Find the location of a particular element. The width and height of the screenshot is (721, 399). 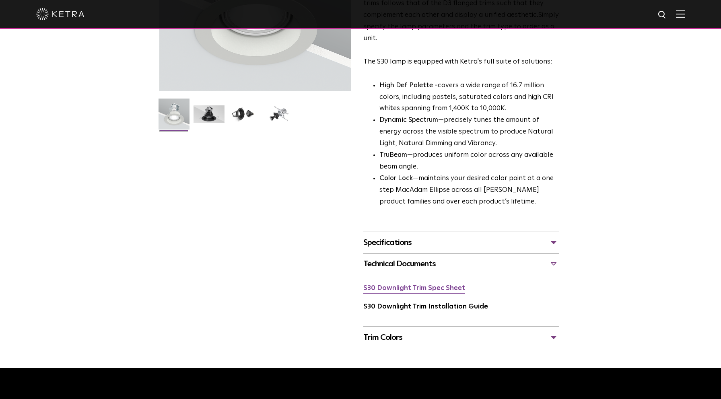

img: S30 Halo Downlight_Hero_Black_Gradient is located at coordinates (209, 117).